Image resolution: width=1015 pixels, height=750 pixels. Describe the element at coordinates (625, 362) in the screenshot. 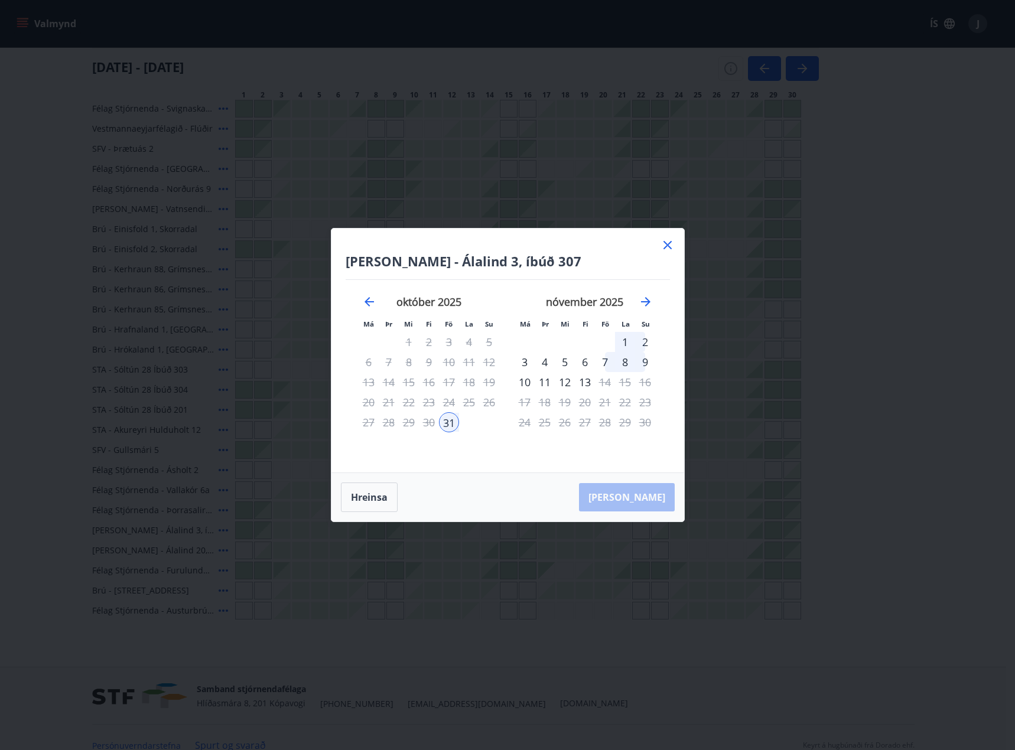

I see `td: Choose laugardagur, 8. nóvember 2025 as your check-out date. It’s available.` at that location.